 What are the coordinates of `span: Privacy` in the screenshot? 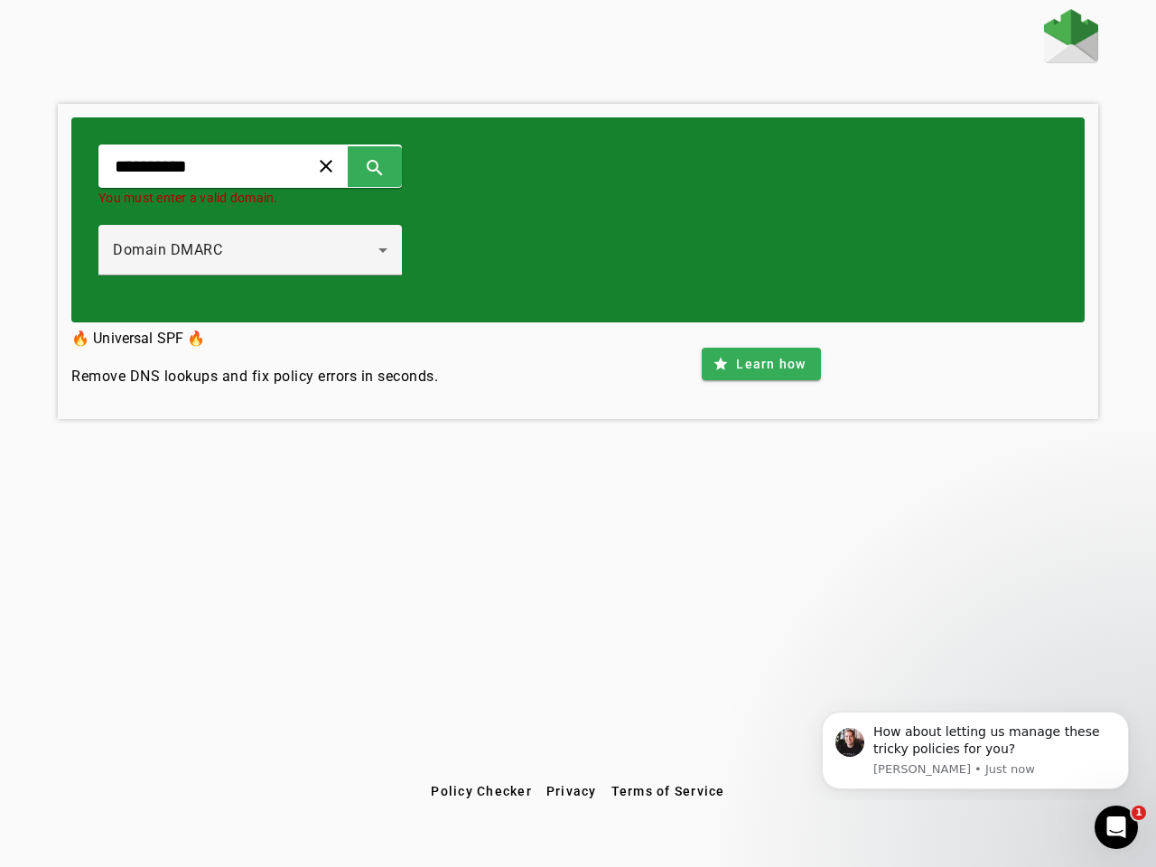 It's located at (571, 791).